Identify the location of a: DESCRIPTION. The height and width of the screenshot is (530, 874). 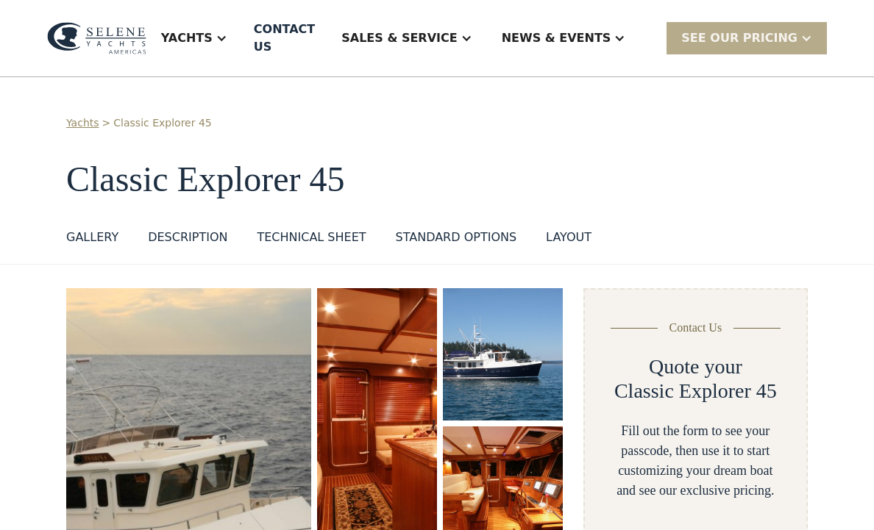
(188, 240).